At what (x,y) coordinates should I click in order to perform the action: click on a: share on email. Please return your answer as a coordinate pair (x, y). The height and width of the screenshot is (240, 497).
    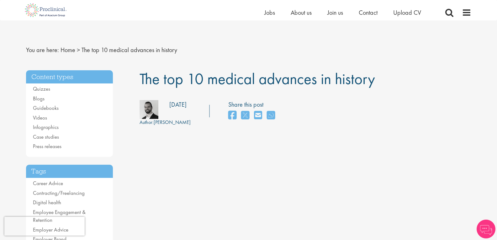
    Looking at the image, I should click on (258, 115).